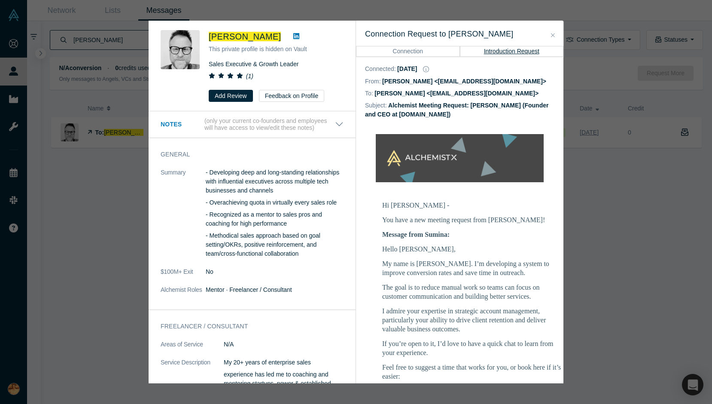  I want to click on p: (only your current co-founders and employees will have access to view/edit these notes), so click(270, 125).